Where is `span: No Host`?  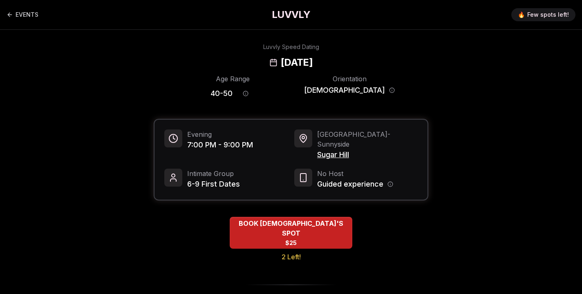
span: No Host is located at coordinates (355, 174).